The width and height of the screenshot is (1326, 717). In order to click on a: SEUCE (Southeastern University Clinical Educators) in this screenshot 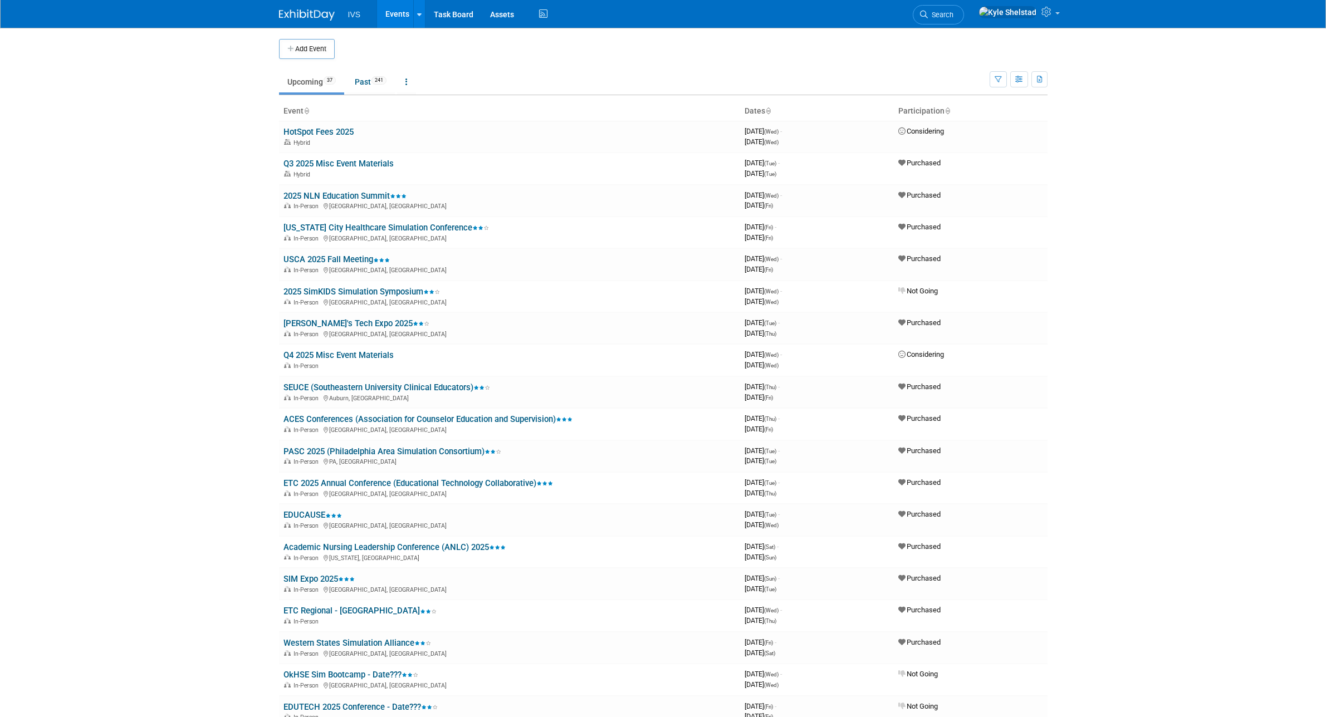, I will do `click(386, 388)`.